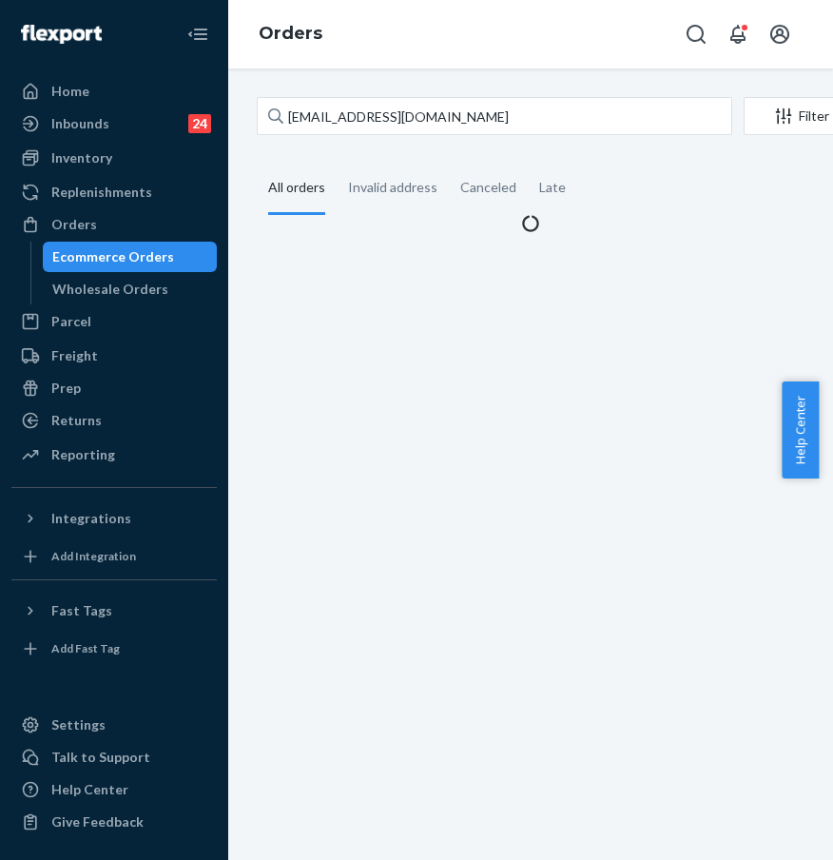 The image size is (833, 860). I want to click on button: Integrations, so click(114, 518).